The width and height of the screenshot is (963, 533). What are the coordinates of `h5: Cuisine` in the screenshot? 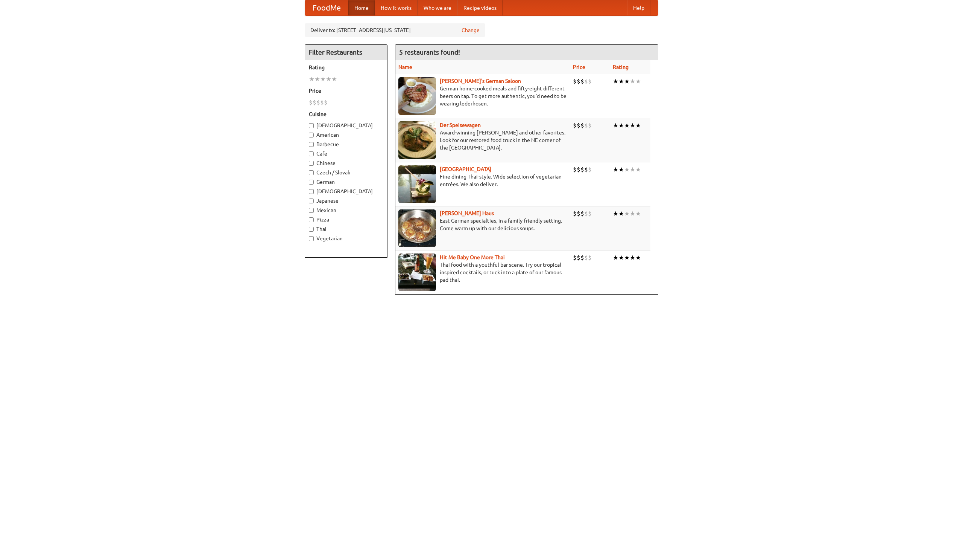 It's located at (346, 114).